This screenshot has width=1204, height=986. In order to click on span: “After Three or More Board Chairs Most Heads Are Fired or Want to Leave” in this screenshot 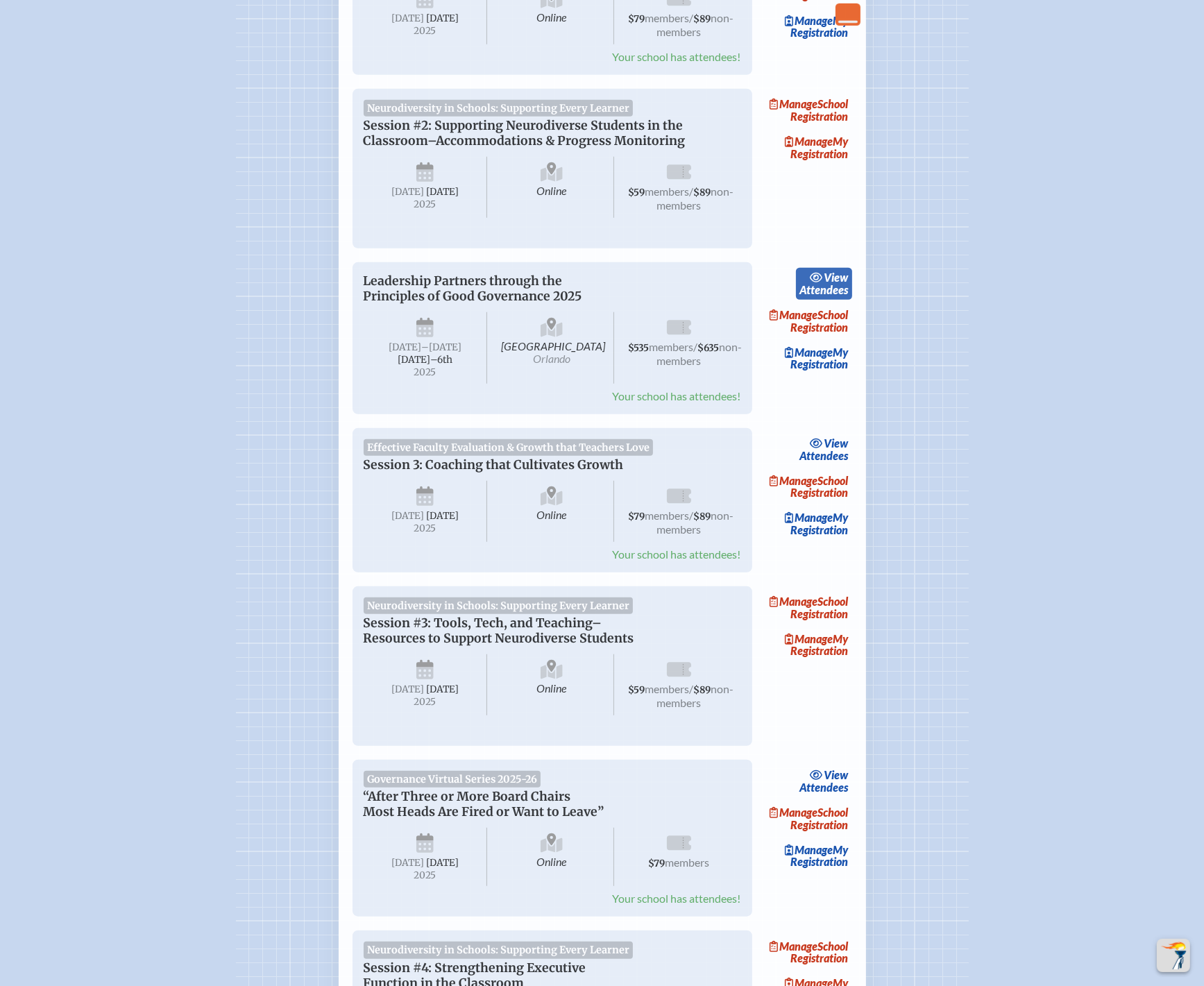, I will do `click(483, 804)`.